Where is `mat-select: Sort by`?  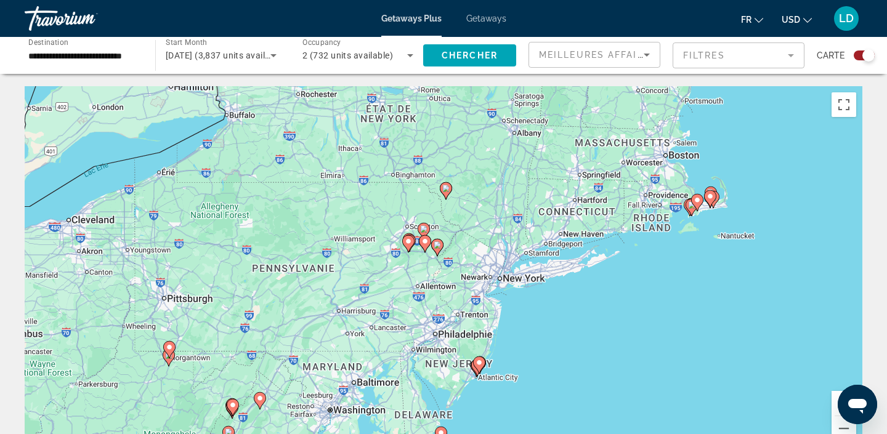
mat-select: Sort by is located at coordinates (594, 55).